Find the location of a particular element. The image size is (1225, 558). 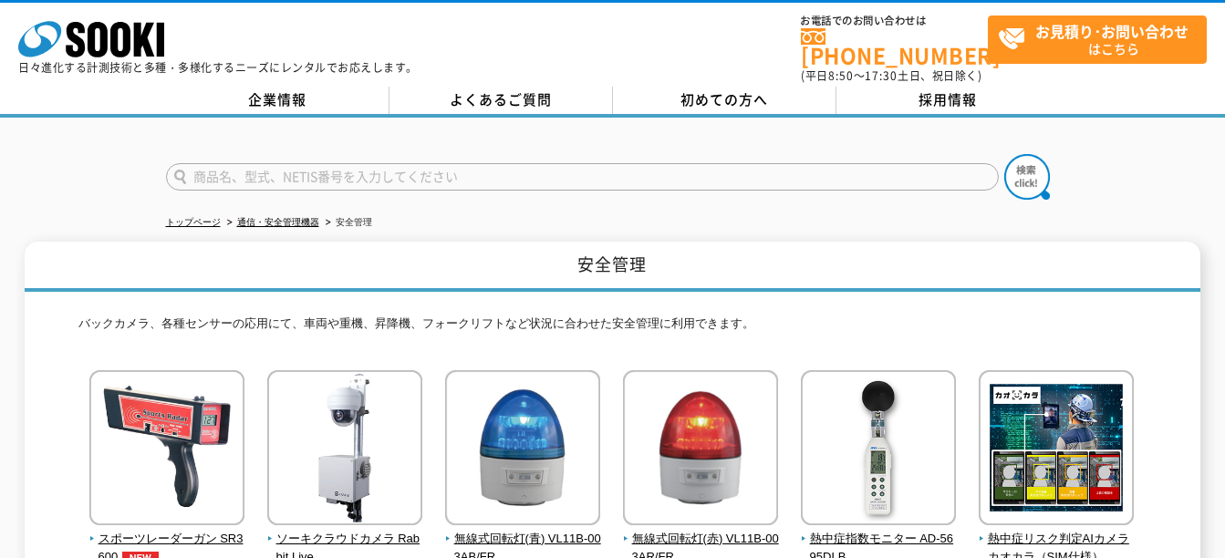

img: 無線式回転灯(赤) VL11B-003AR/FR is located at coordinates (701, 450).